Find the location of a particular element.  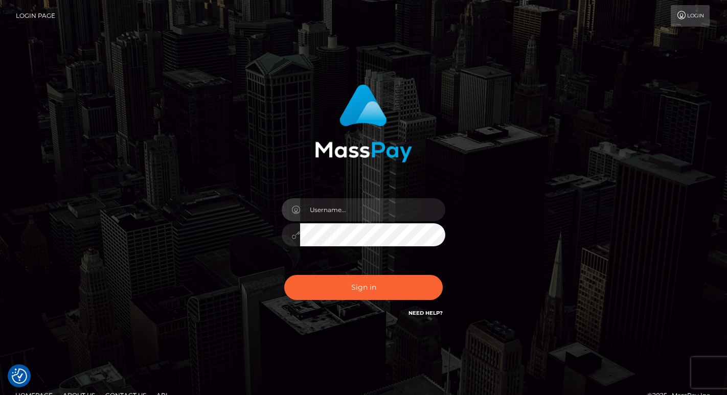

input: Username... is located at coordinates (373, 210).